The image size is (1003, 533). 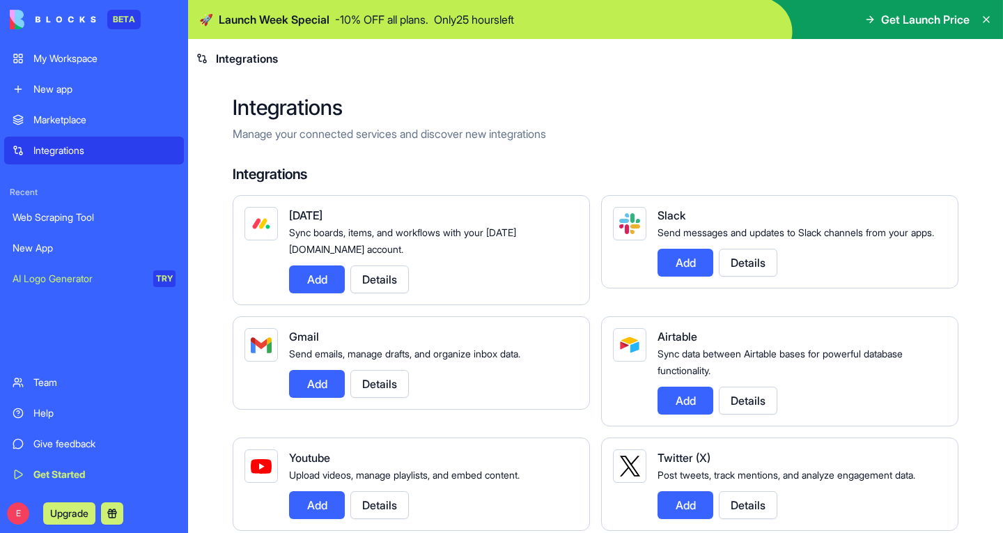 I want to click on h2: Integrations, so click(x=596, y=107).